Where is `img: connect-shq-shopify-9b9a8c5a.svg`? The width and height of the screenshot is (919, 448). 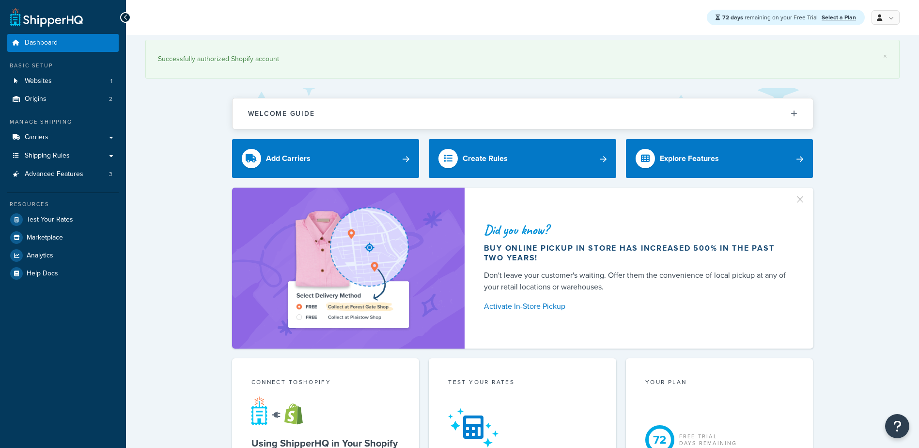 img: connect-shq-shopify-9b9a8c5a.svg is located at coordinates (282, 411).